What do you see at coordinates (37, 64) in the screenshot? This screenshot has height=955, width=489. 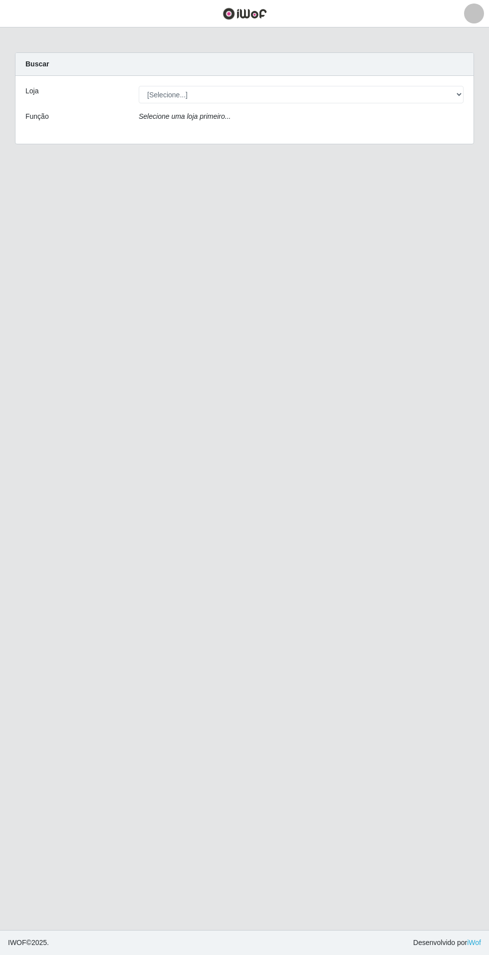 I see `strong: Buscar` at bounding box center [37, 64].